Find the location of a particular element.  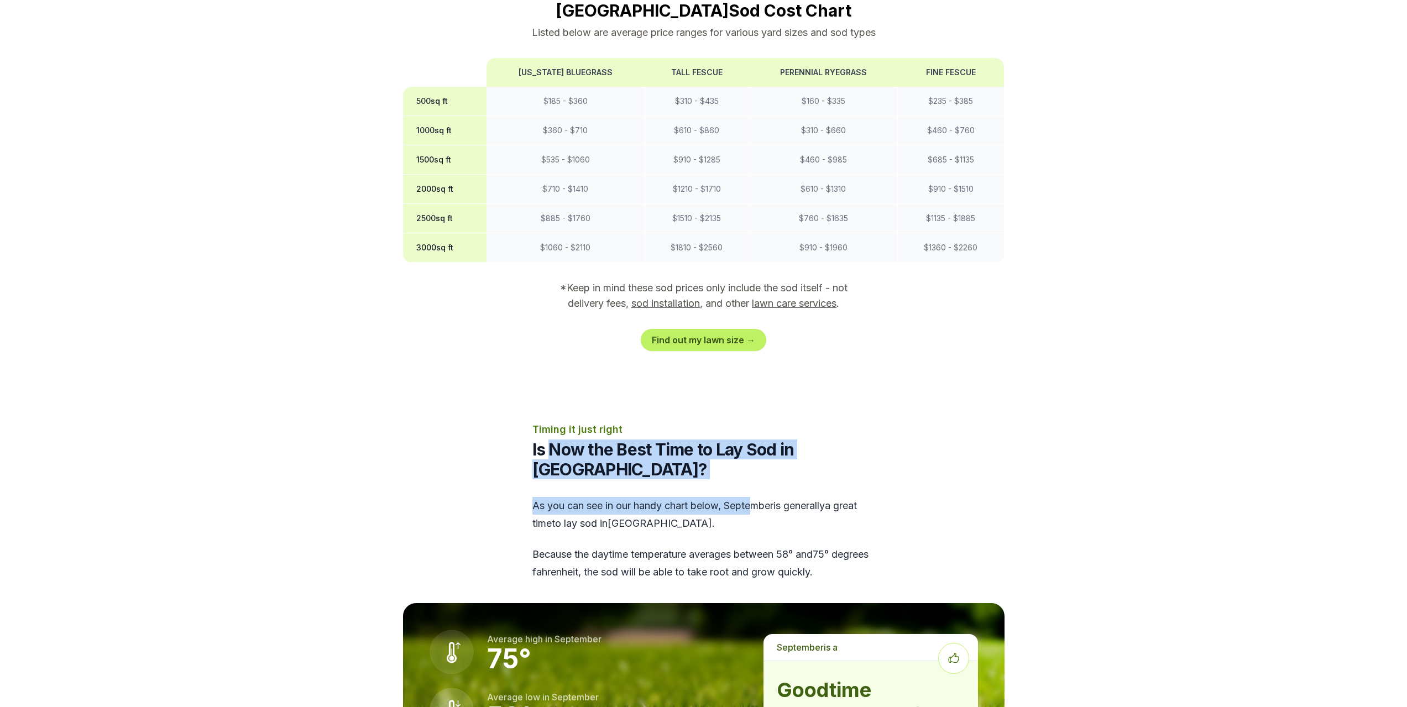

td: $ 610 - $ 860 is located at coordinates (697, 130).